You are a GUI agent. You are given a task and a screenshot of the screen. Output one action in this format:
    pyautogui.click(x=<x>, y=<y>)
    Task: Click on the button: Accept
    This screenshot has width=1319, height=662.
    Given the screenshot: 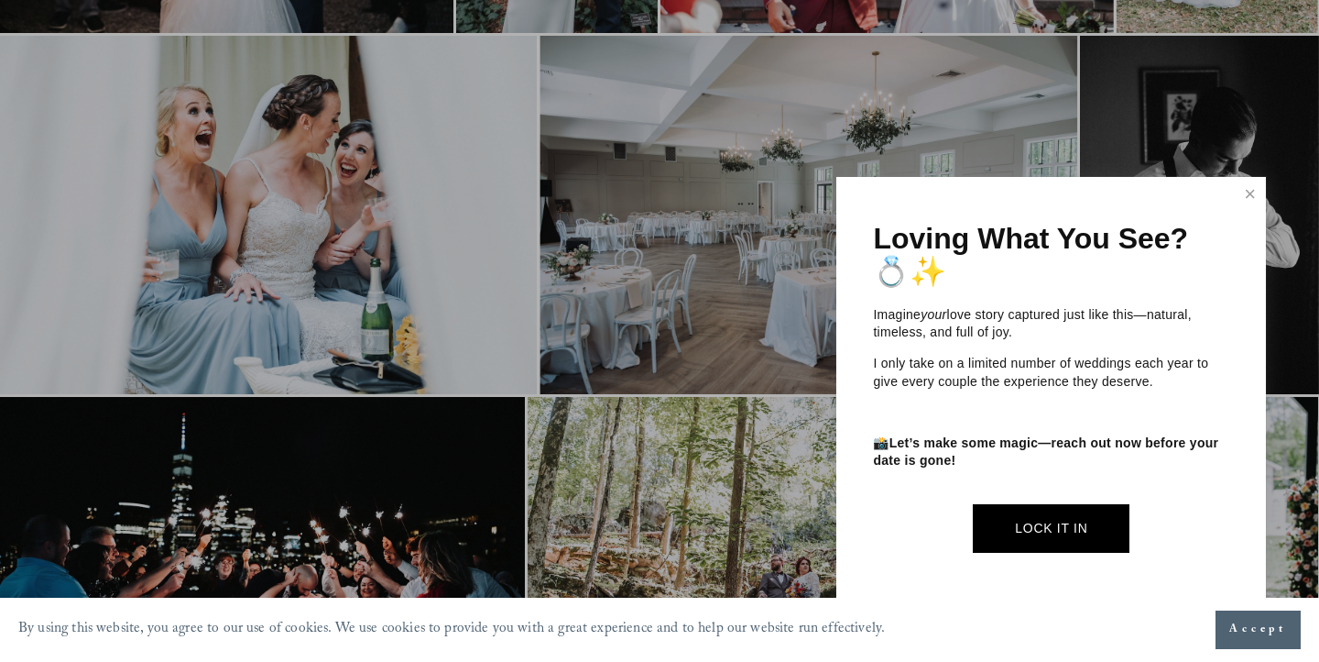 What is the action you would take?
    pyautogui.click(x=1258, y=629)
    